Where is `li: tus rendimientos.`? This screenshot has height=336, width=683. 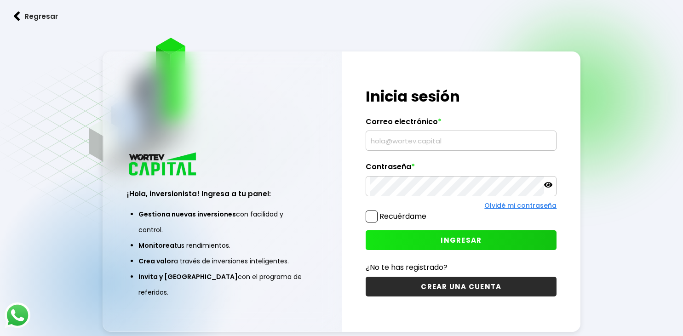 li: tus rendimientos. is located at coordinates (222, 246).